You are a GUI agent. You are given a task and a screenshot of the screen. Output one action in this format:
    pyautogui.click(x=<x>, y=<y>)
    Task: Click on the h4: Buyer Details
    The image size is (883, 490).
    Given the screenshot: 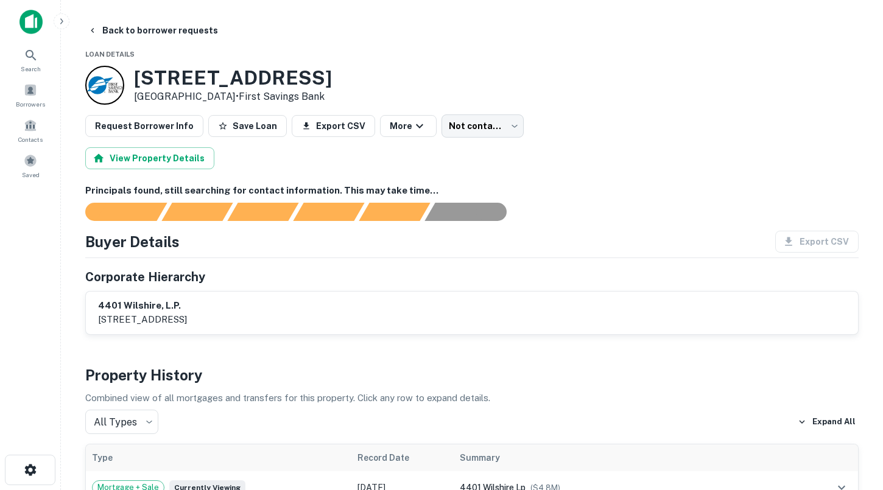 What is the action you would take?
    pyautogui.click(x=132, y=242)
    